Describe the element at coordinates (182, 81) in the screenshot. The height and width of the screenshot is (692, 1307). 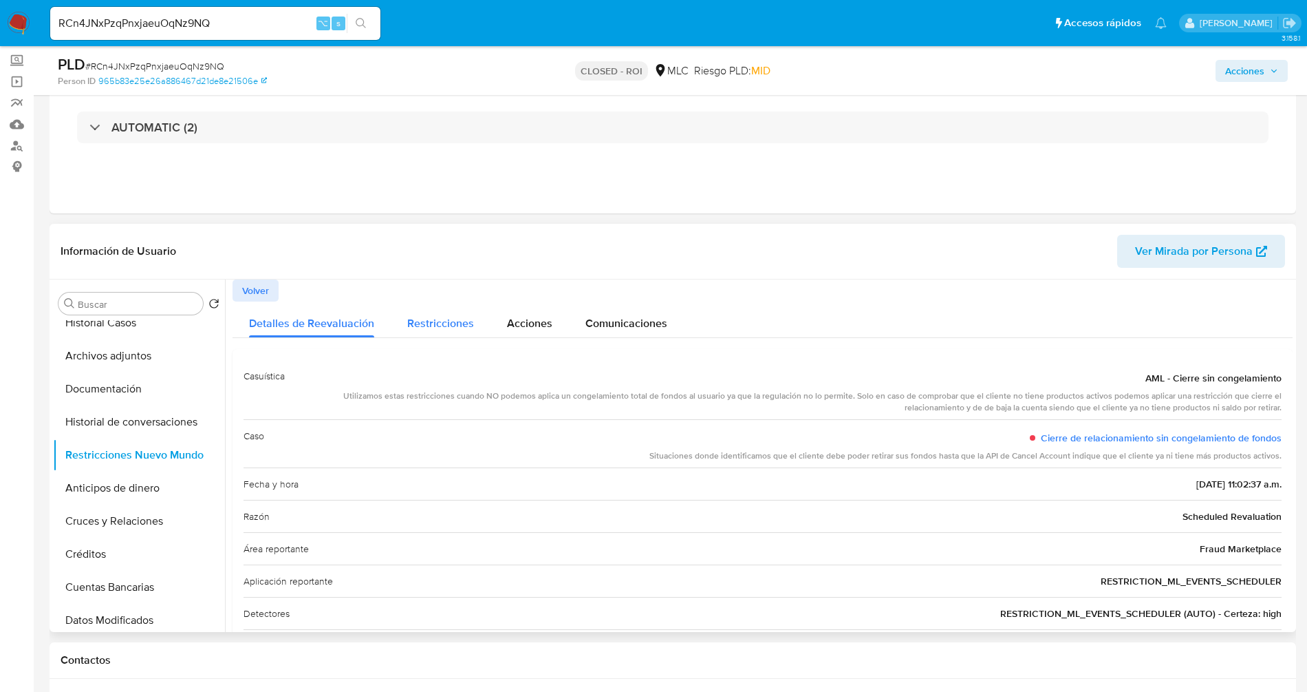
I see `a: 965b83e25e26a886467d21de8e21506e` at that location.